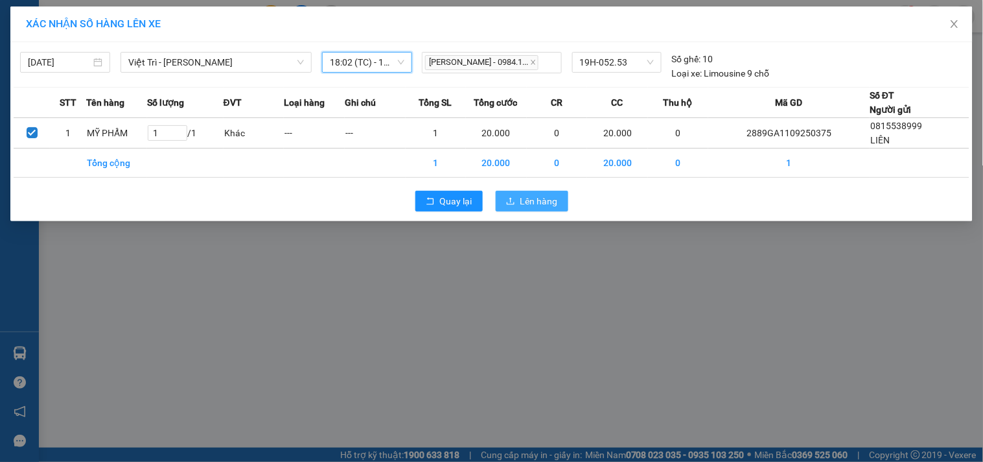  Describe the element at coordinates (185, 133) in the screenshot. I see `td: / 1` at that location.